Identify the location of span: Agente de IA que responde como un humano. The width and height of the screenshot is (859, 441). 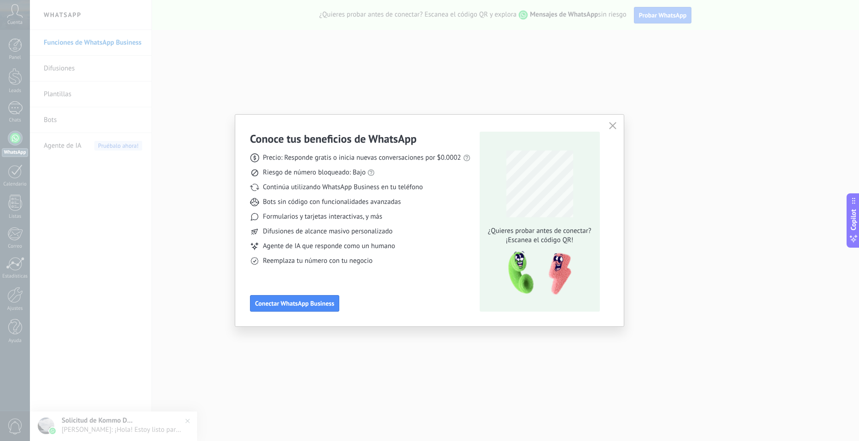
(329, 246).